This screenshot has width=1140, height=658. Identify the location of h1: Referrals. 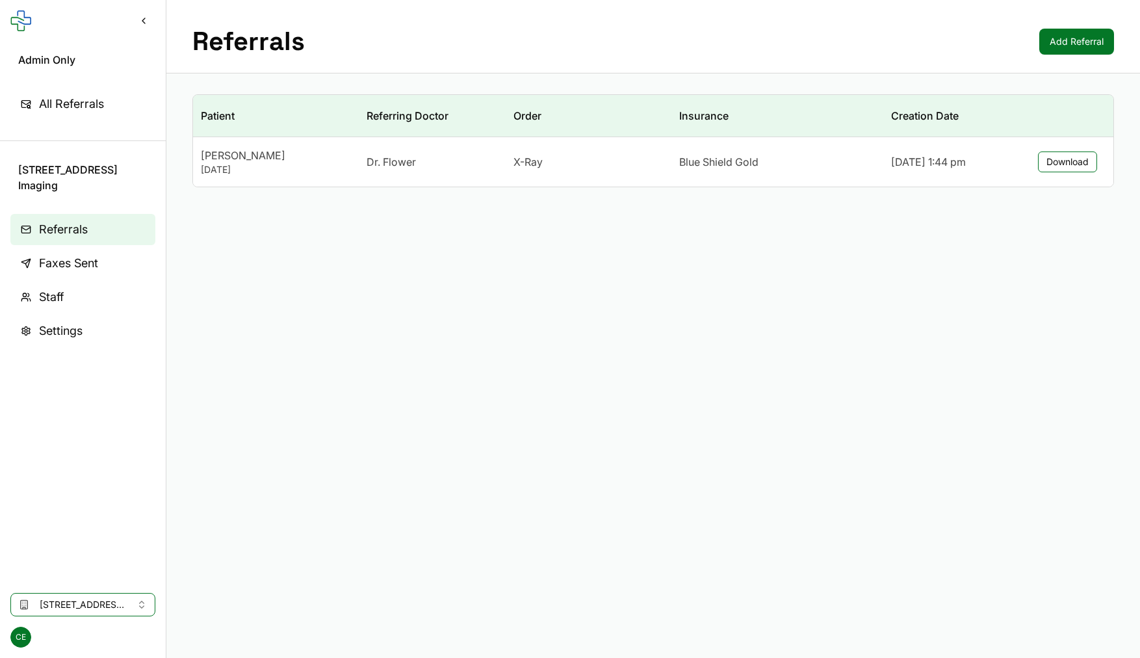
(248, 42).